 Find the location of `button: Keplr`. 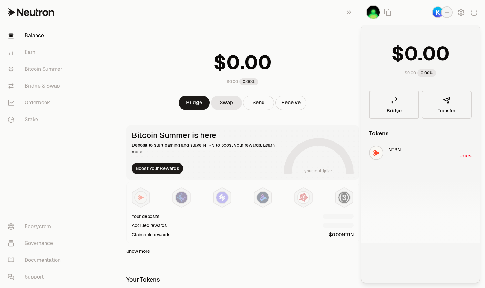

button: Keplr is located at coordinates (442, 12).